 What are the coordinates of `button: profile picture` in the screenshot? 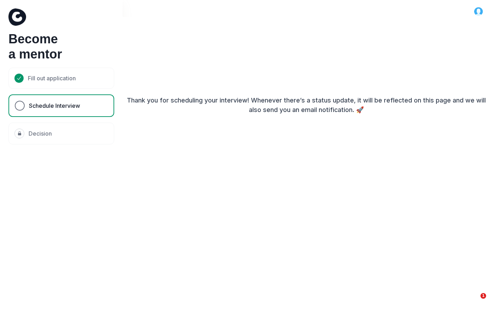 It's located at (479, 11).